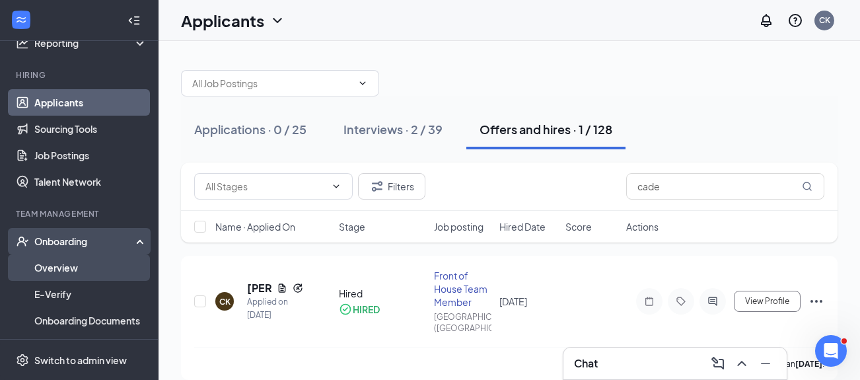 This screenshot has height=380, width=860. Describe the element at coordinates (250, 129) in the screenshot. I see `div: Applications · 0 / 25` at that location.